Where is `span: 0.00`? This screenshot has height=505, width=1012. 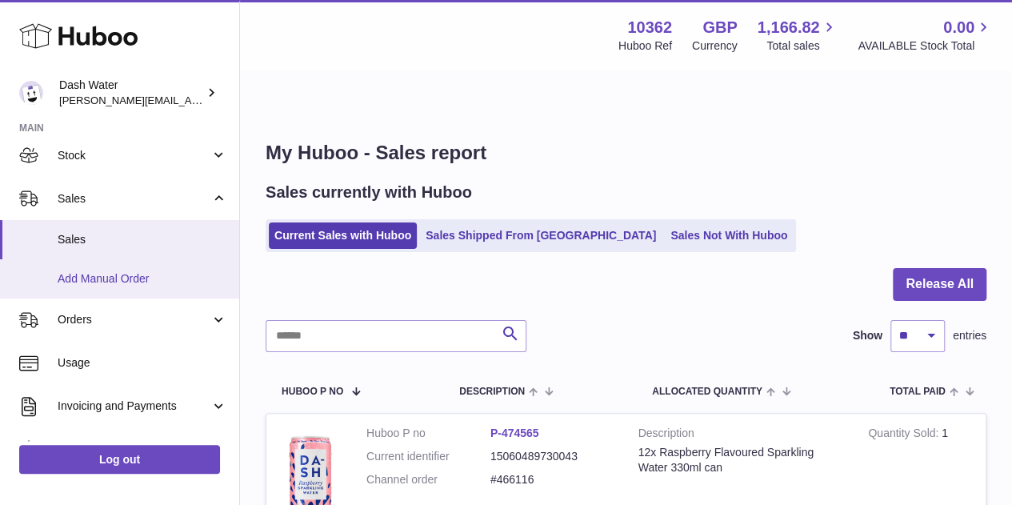
span: 0.00 is located at coordinates (958, 27).